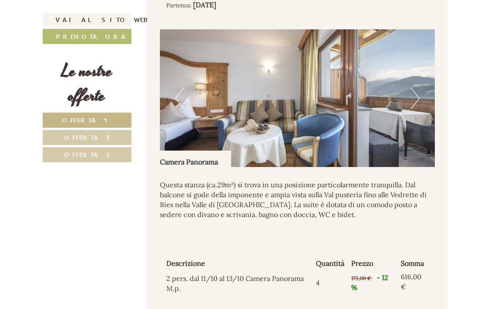  What do you see at coordinates (239, 263) in the screenshot?
I see `th: Descrizione` at bounding box center [239, 263].